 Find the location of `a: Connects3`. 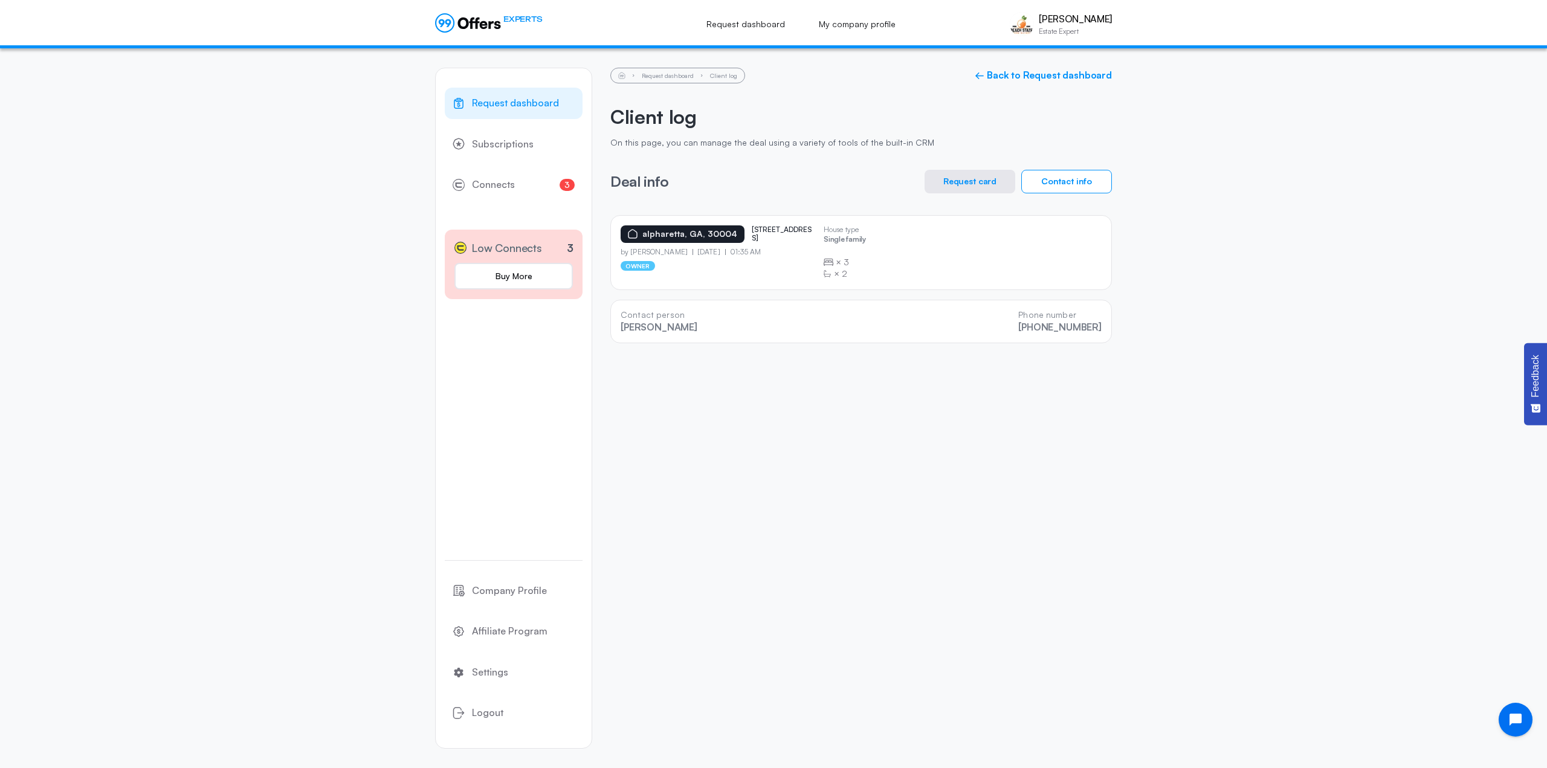

a: Connects3 is located at coordinates (514, 185).